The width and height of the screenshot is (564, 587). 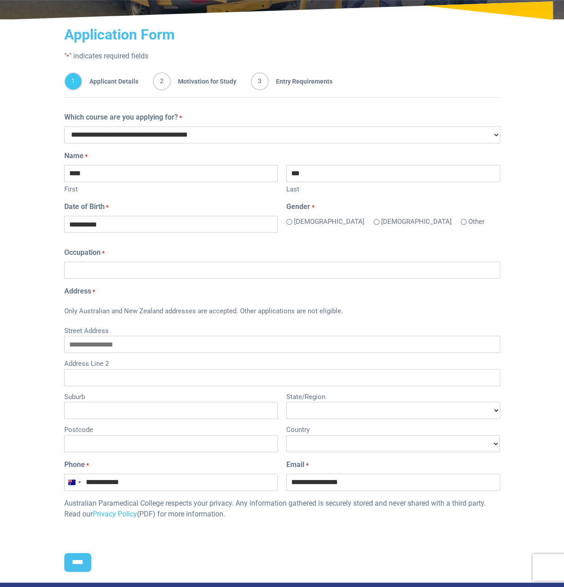 What do you see at coordinates (297, 465) in the screenshot?
I see `label: Email` at bounding box center [297, 465].